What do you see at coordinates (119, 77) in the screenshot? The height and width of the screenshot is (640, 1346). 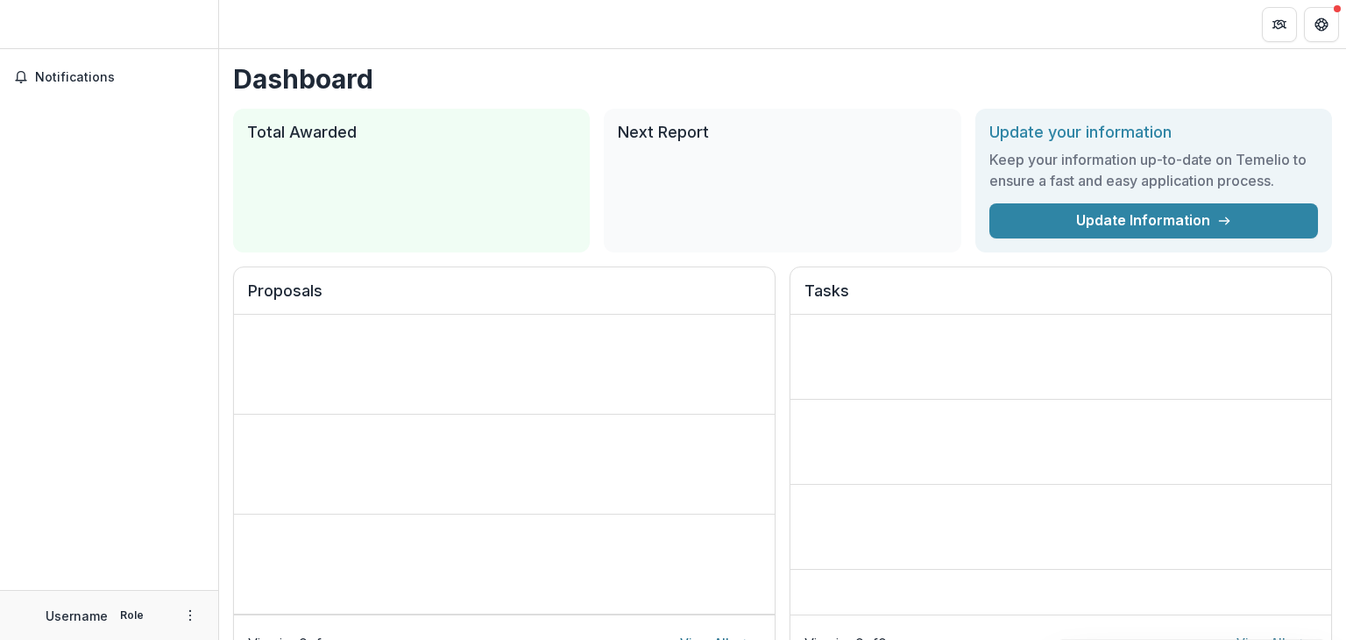 I see `span: Notifications` at bounding box center [119, 77].